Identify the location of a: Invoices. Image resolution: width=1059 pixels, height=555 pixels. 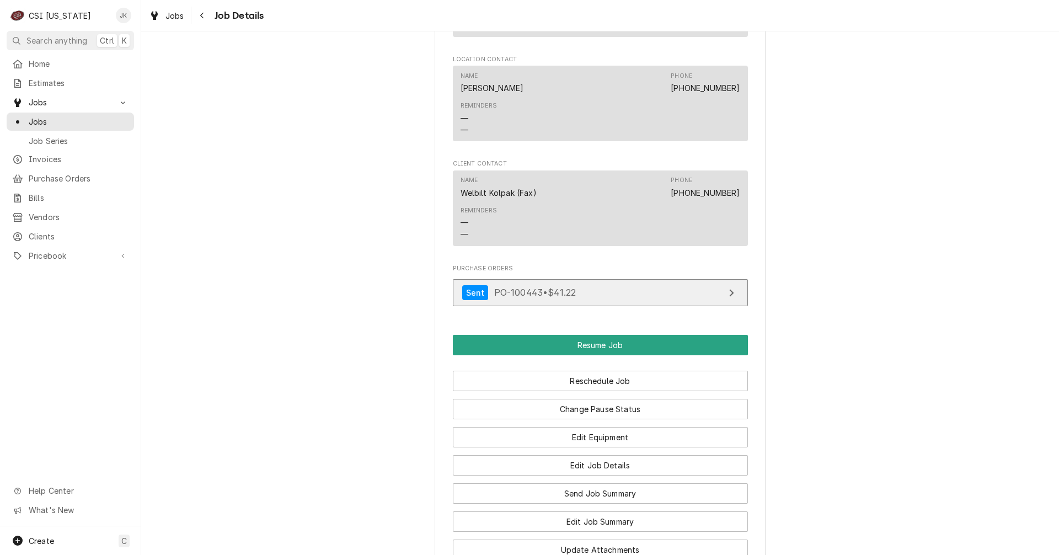
(70, 159).